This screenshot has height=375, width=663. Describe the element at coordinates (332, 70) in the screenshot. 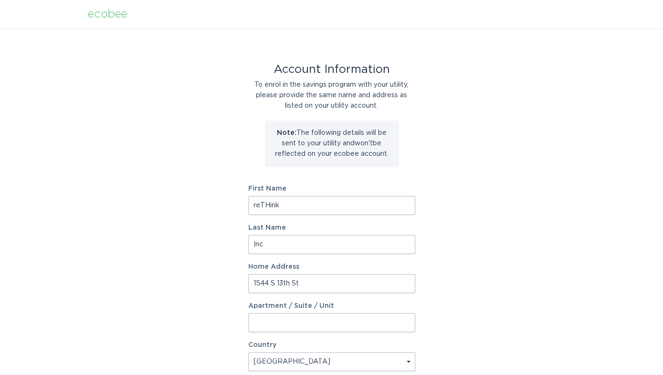

I see `div: Account Information` at that location.